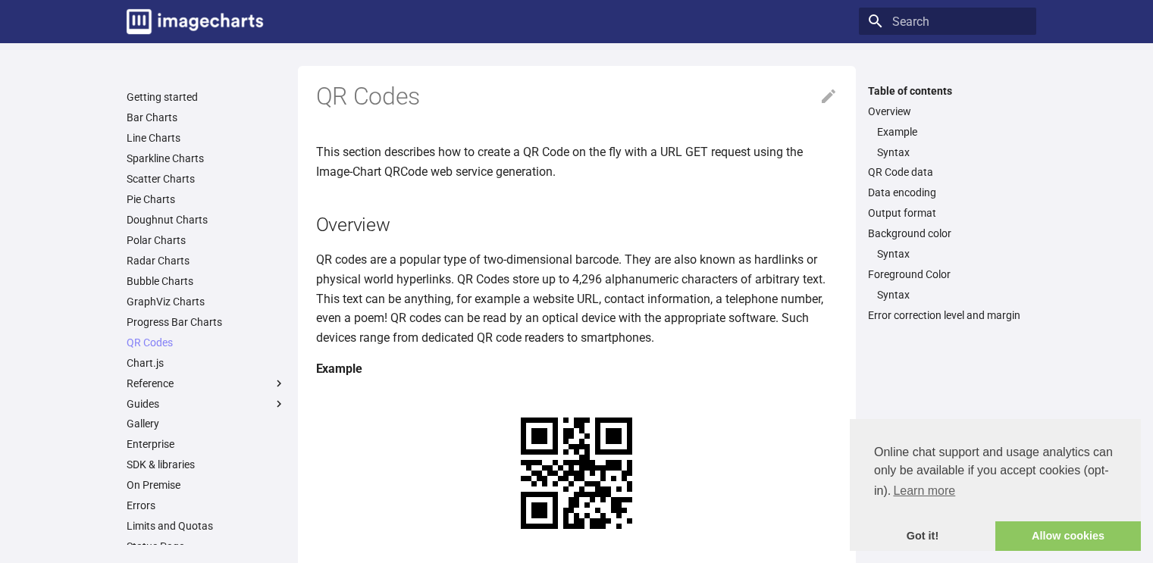 The image size is (1153, 563). What do you see at coordinates (206, 261) in the screenshot?
I see `a: Radar Charts` at bounding box center [206, 261].